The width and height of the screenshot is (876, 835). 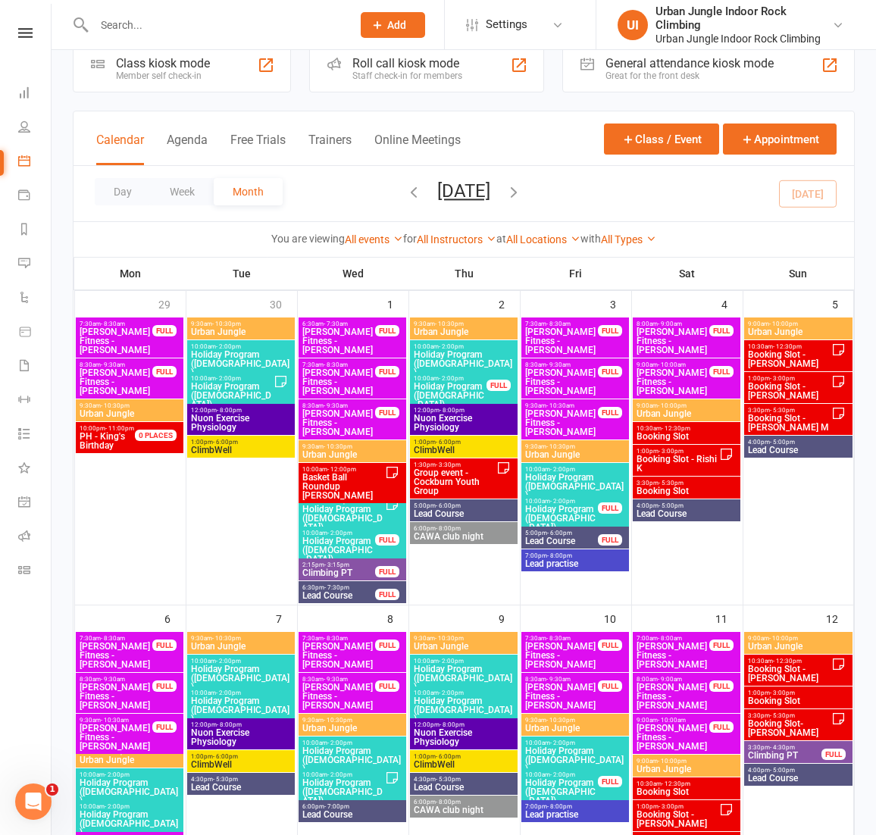 I want to click on span: Birthday, so click(x=116, y=441).